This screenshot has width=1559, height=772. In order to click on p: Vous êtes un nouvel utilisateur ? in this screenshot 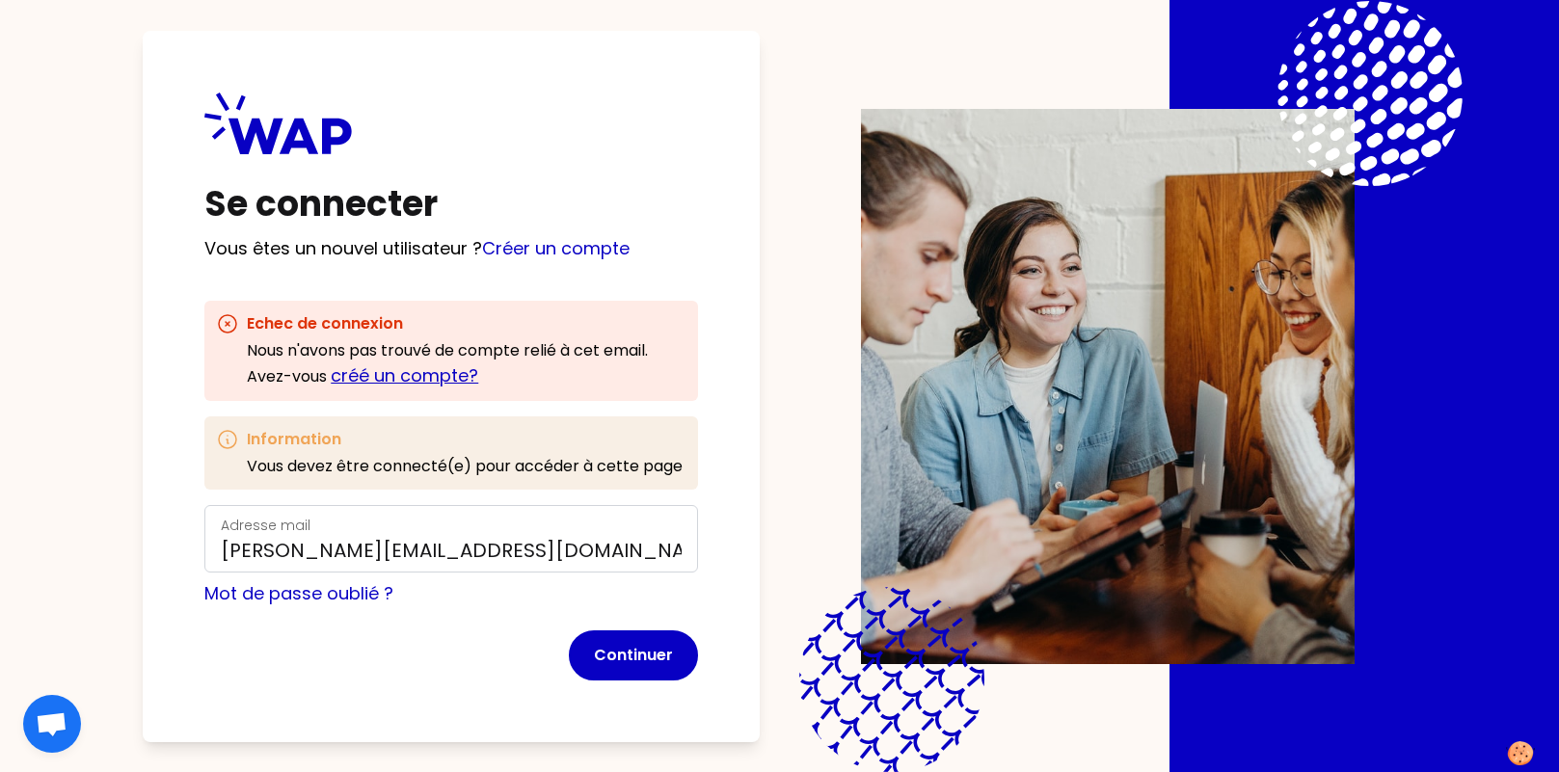, I will do `click(451, 249)`.